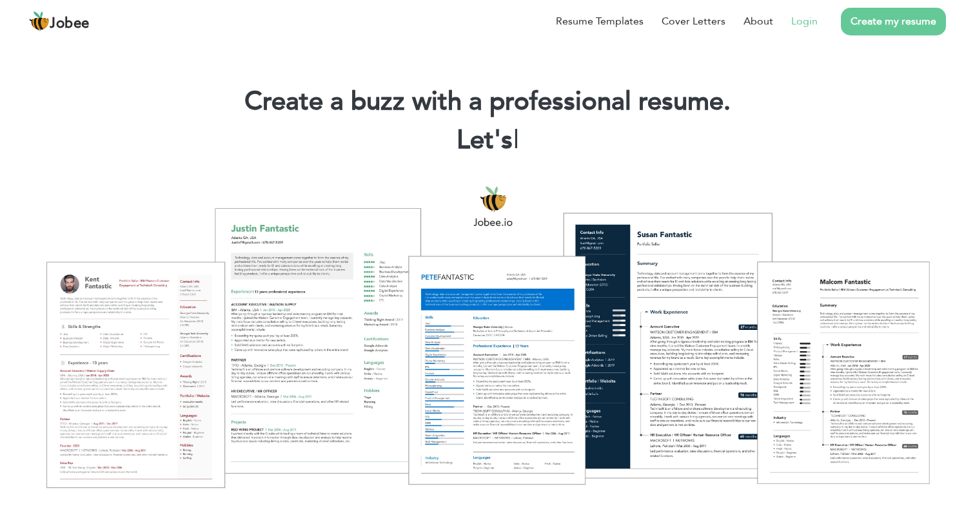 Image resolution: width=975 pixels, height=509 pixels. I want to click on a: Jobee, so click(59, 21).